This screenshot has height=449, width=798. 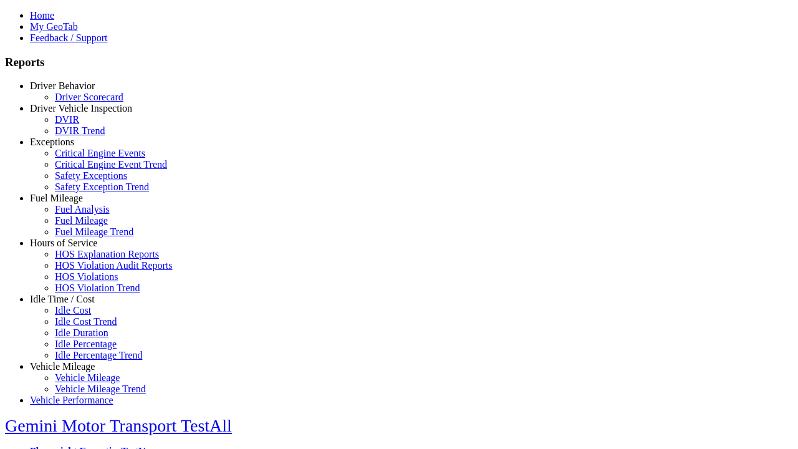 What do you see at coordinates (82, 332) in the screenshot?
I see `a: Idle Duration` at bounding box center [82, 332].